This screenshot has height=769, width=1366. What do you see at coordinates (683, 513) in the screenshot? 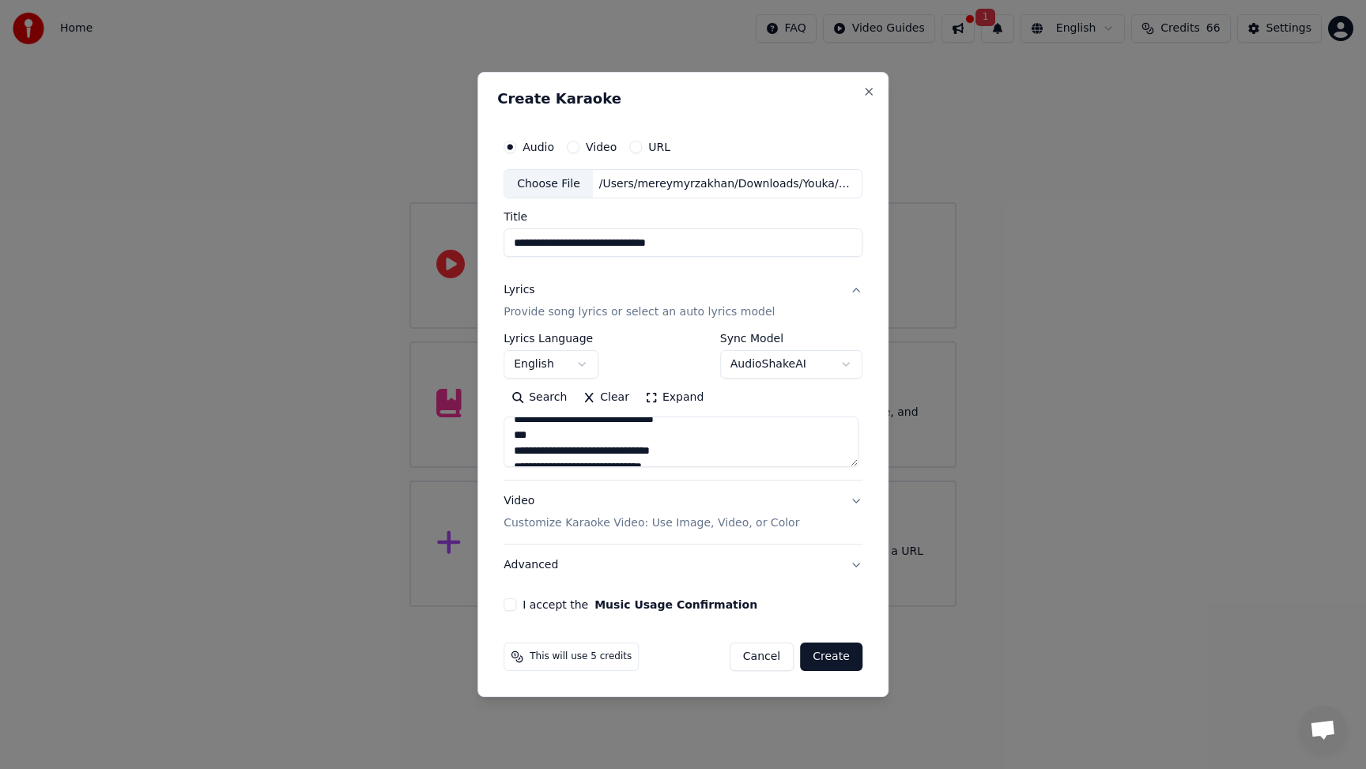
I see `button: VideoCustomize Karaoke Video: Use Image, Video, or Color` at bounding box center [683, 513].